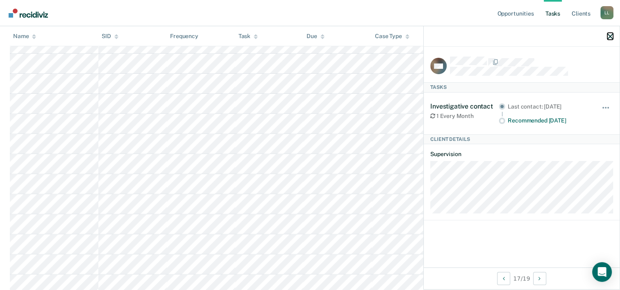  What do you see at coordinates (464, 106) in the screenshot?
I see `div: Investigative contact` at bounding box center [464, 106].